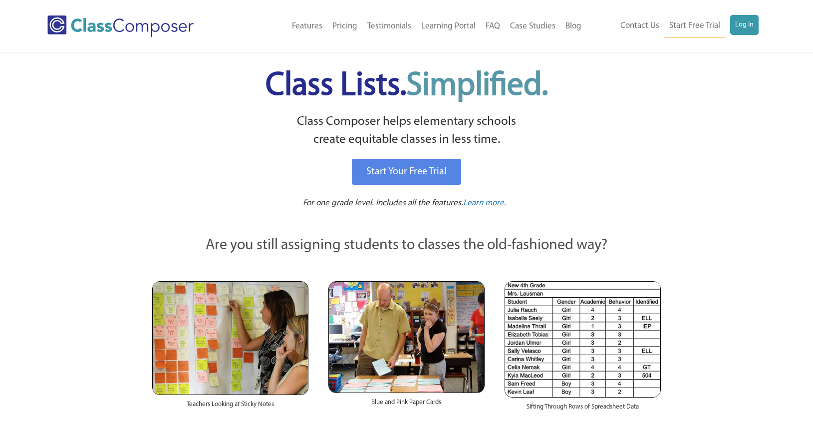  I want to click on a: Blog, so click(573, 26).